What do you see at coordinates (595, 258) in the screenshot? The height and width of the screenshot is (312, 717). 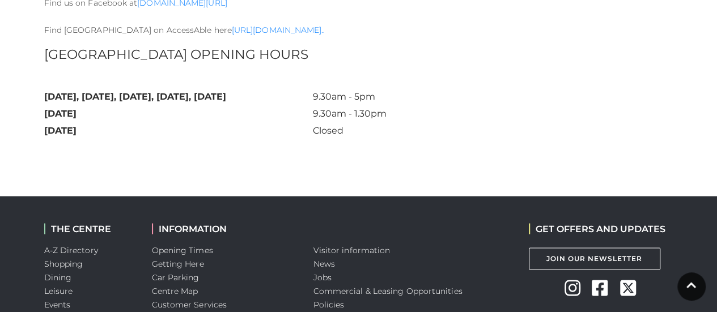 I see `a: Join Our Newsletter` at bounding box center [595, 258].